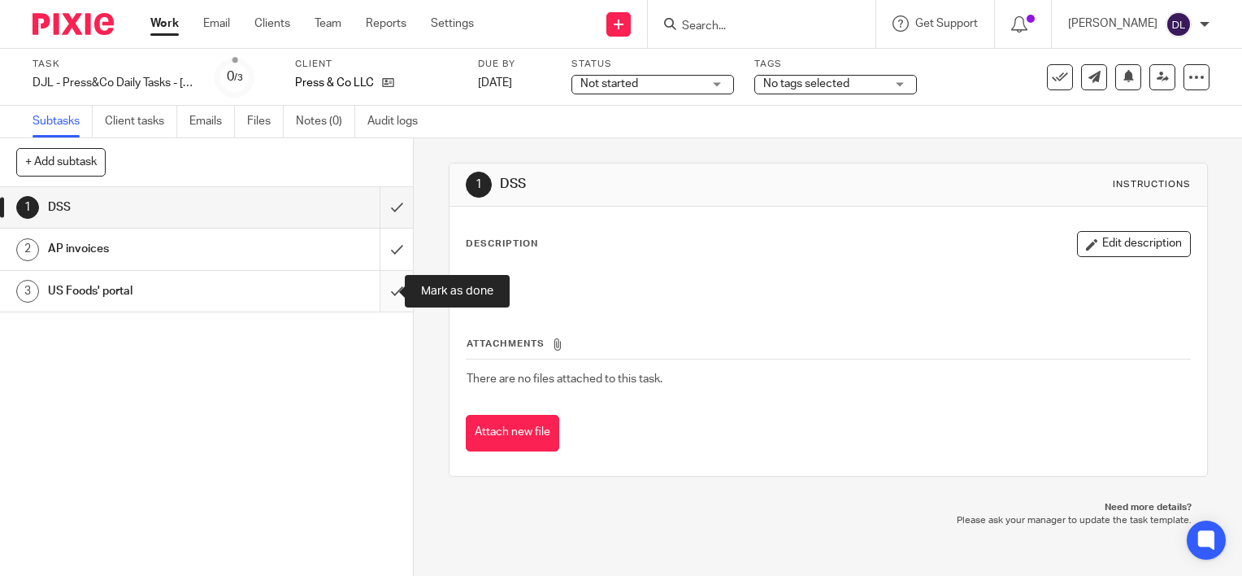  What do you see at coordinates (216, 24) in the screenshot?
I see `a: Email` at bounding box center [216, 24].